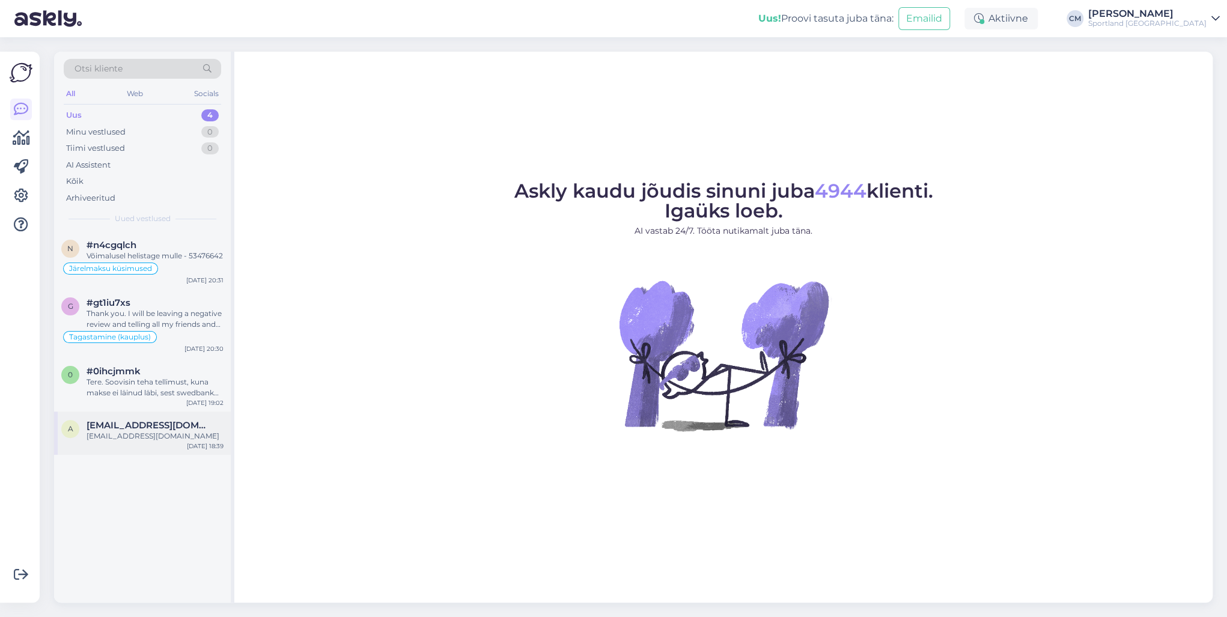 This screenshot has height=617, width=1227. What do you see at coordinates (1075, 19) in the screenshot?
I see `div: CM` at bounding box center [1075, 19].